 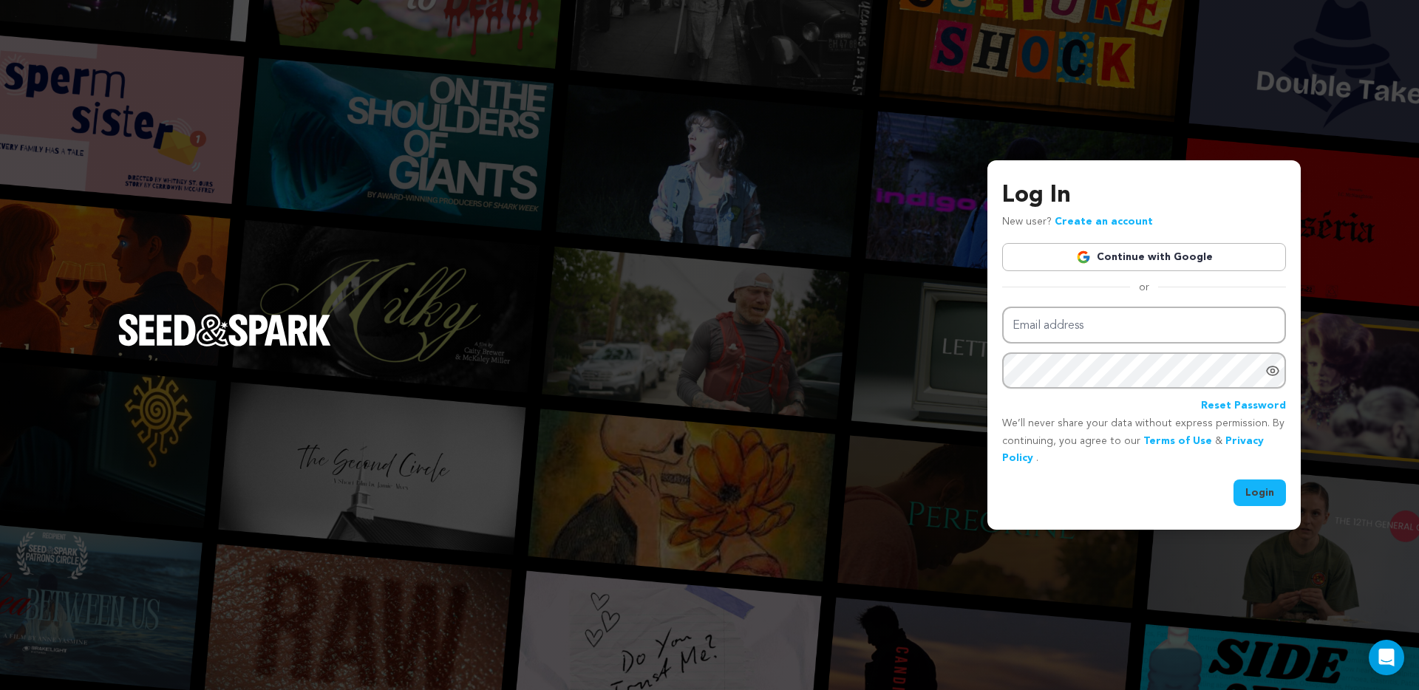 What do you see at coordinates (1273, 371) in the screenshot?
I see `a: Show password as plain text. Warning: this will display your password on the screen.` at bounding box center [1273, 371].